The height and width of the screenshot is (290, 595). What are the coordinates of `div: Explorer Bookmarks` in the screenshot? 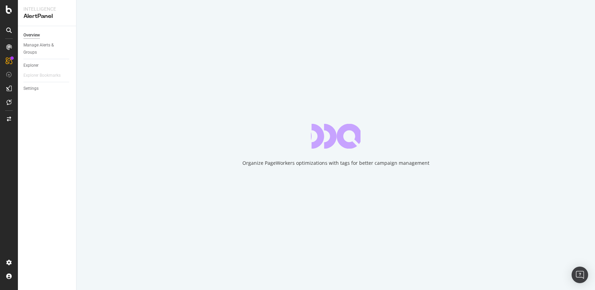 It's located at (42, 75).